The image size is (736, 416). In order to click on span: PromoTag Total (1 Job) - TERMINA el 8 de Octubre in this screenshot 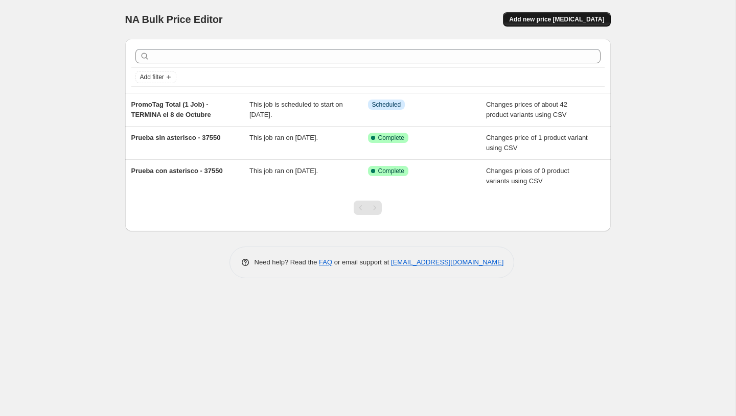, I will do `click(171, 109)`.